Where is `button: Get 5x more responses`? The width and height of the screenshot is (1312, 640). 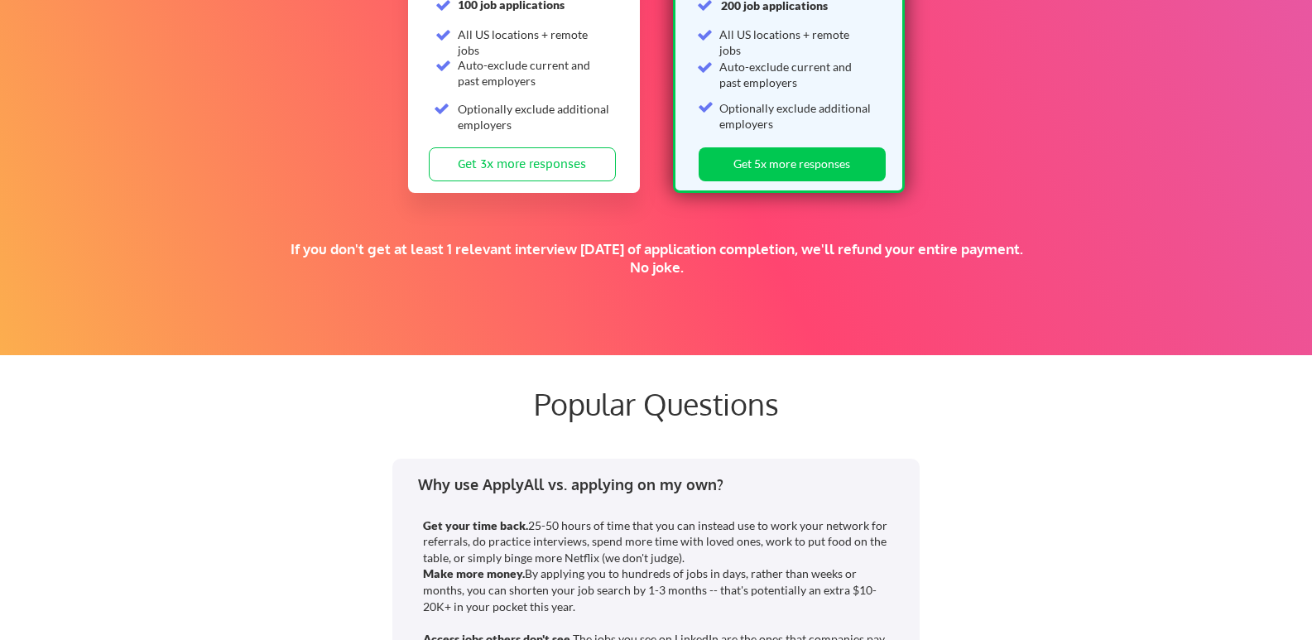
button: Get 5x more responses is located at coordinates (792, 164).